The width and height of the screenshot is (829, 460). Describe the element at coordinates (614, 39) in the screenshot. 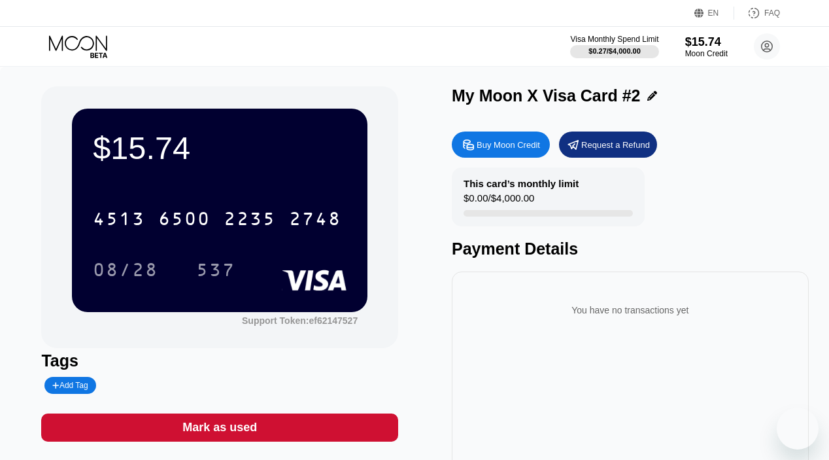

I see `div: Visa Monthly Spend Limit` at that location.